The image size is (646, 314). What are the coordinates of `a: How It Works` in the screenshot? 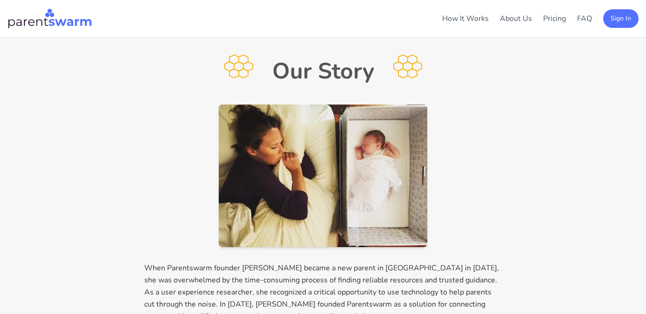 It's located at (465, 19).